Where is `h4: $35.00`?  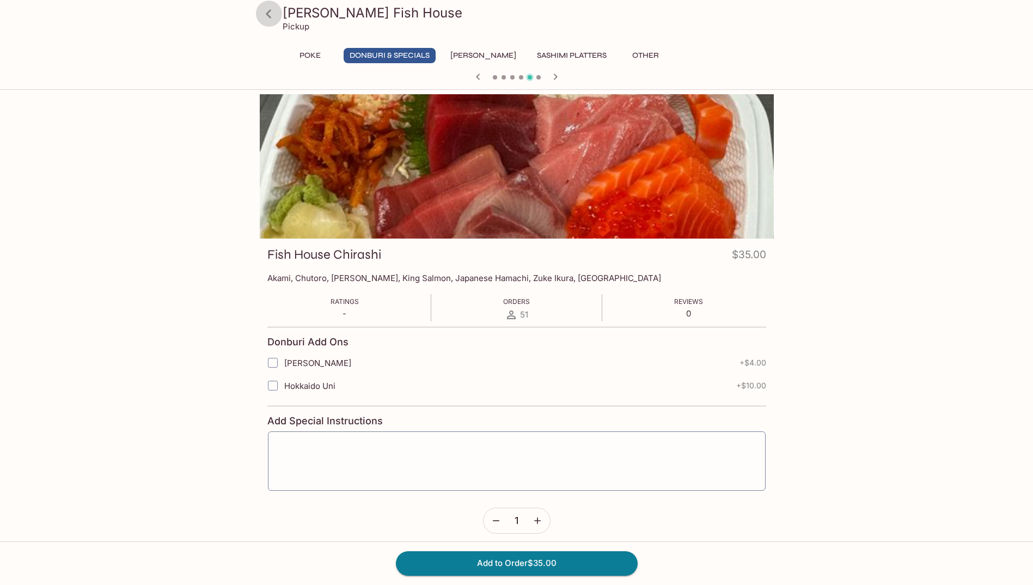
h4: $35.00 is located at coordinates (749, 256).